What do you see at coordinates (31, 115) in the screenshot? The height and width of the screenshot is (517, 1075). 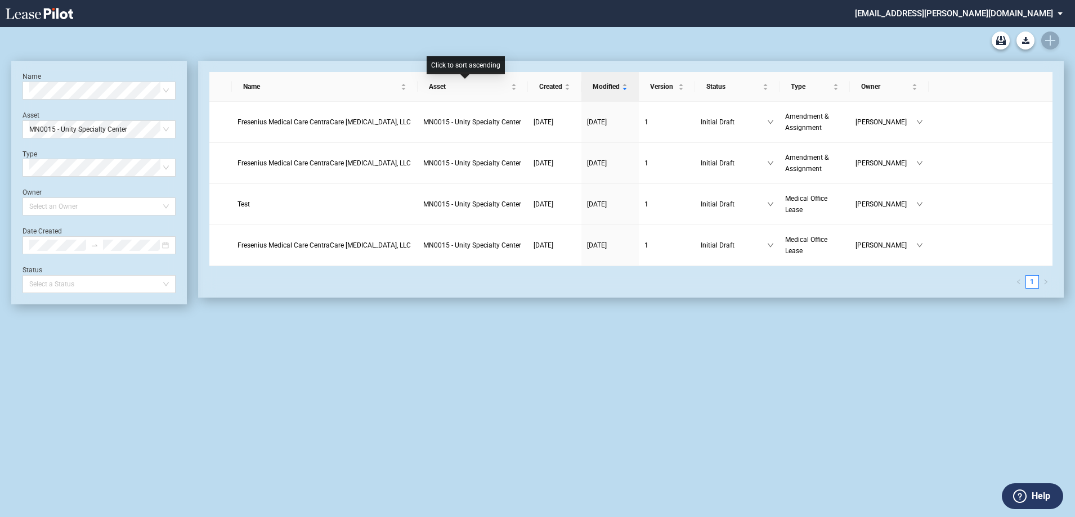 I see `label: Asset` at bounding box center [31, 115].